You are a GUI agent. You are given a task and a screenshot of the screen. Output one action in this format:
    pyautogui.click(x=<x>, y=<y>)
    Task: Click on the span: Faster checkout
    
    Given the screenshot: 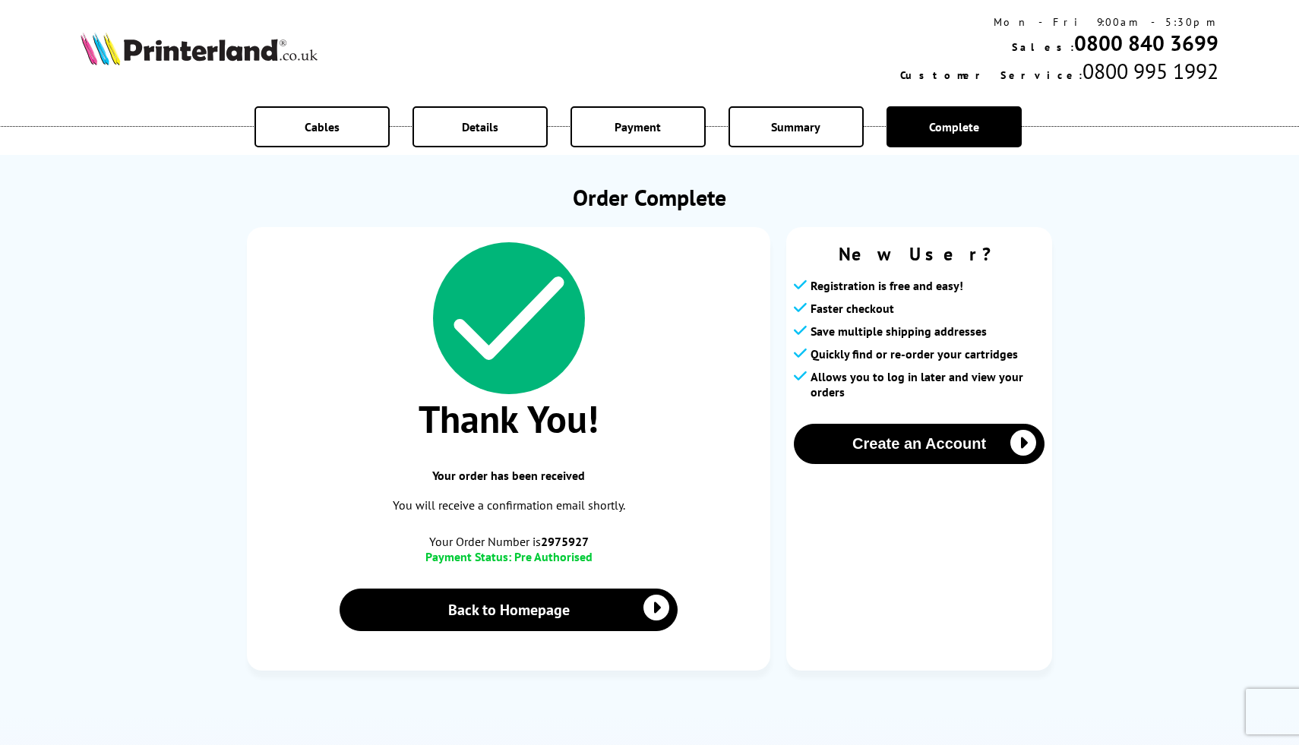 What is the action you would take?
    pyautogui.click(x=853, y=309)
    